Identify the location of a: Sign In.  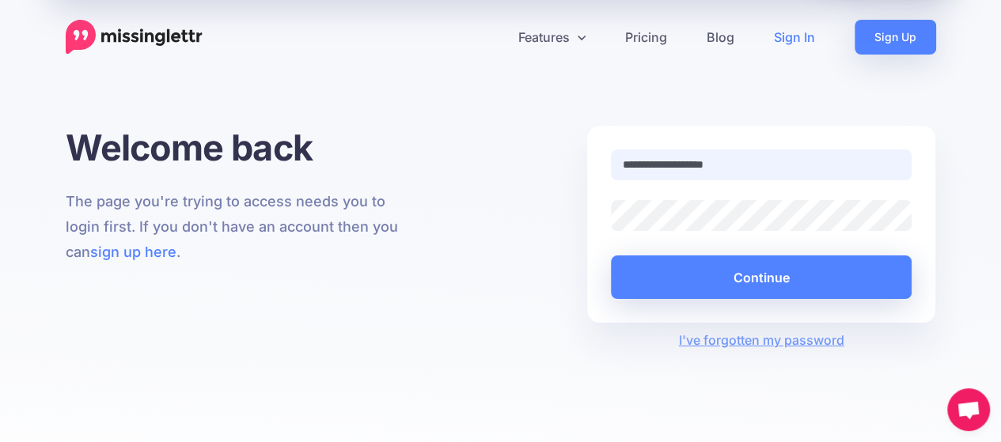
(794, 37).